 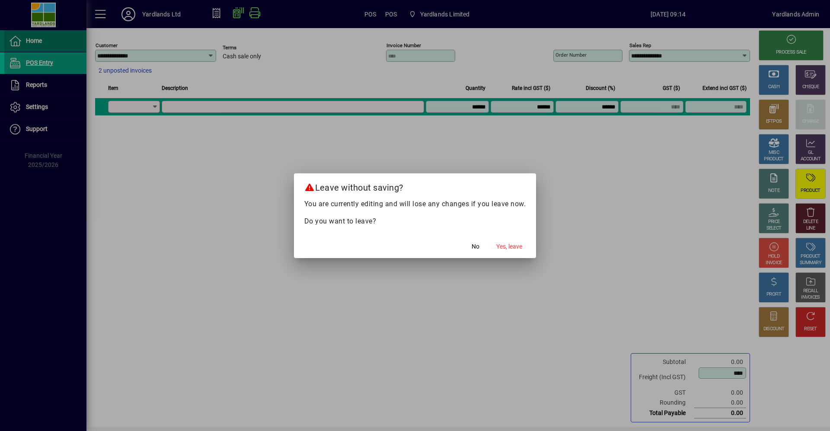 I want to click on span: No, so click(x=475, y=246).